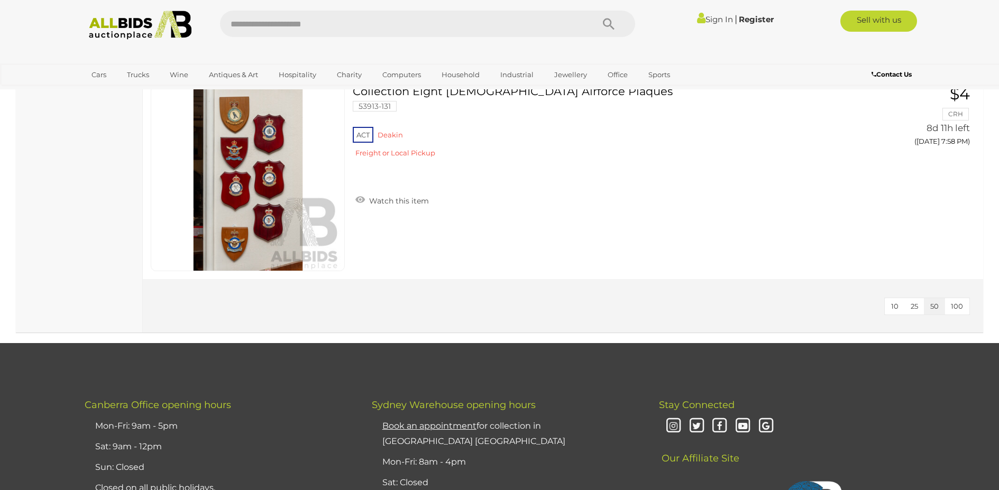  I want to click on a: Charity, so click(349, 75).